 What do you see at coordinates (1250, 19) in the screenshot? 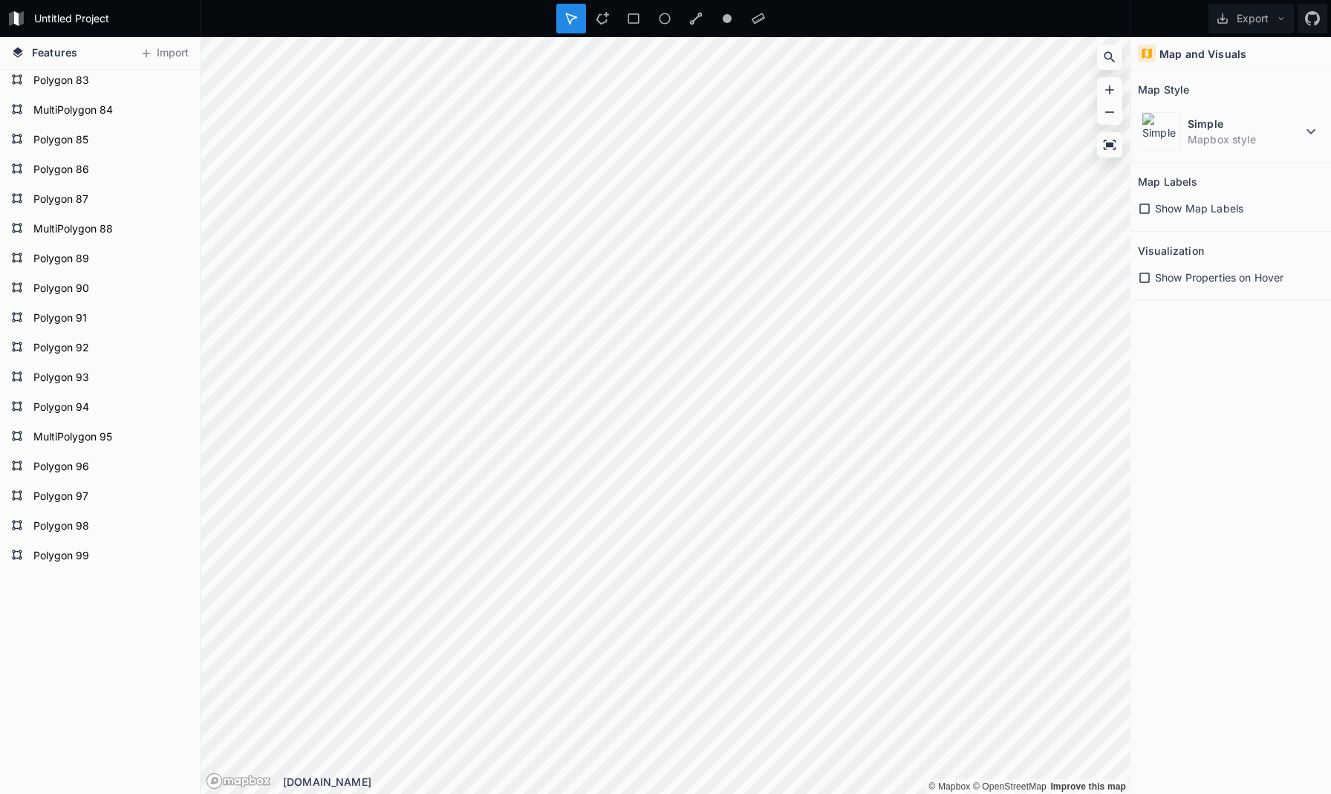
I see `button: Export` at bounding box center [1250, 19].